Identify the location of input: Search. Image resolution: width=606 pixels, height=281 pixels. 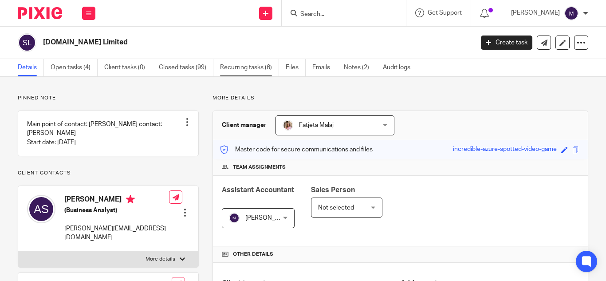
(339, 15).